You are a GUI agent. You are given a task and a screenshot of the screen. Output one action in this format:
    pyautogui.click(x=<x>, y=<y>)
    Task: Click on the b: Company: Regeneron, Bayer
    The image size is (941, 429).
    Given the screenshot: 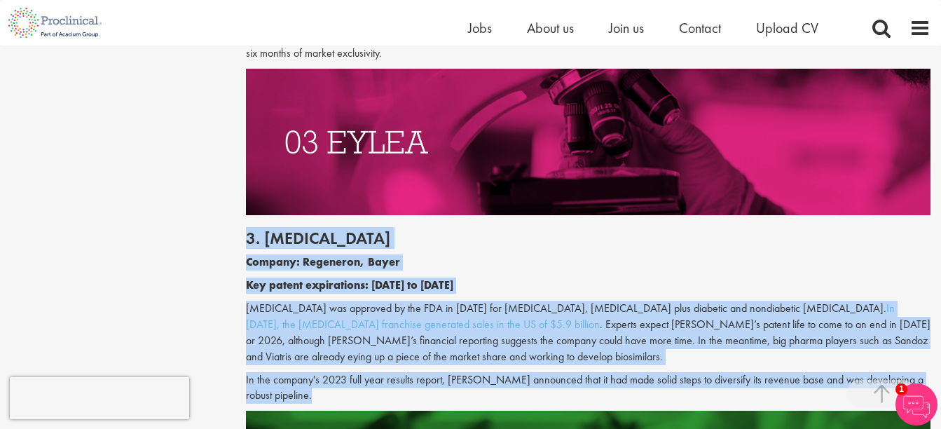 What is the action you would take?
    pyautogui.click(x=323, y=261)
    